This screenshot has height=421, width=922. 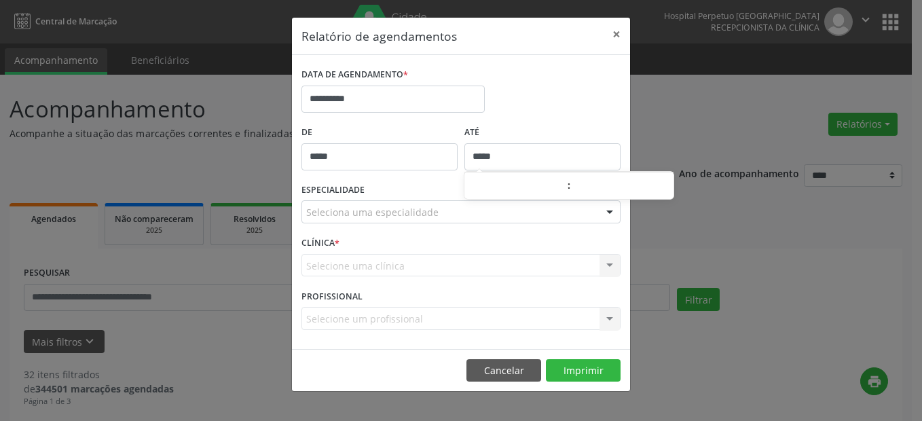 What do you see at coordinates (380, 132) in the screenshot?
I see `label: De` at bounding box center [380, 132].